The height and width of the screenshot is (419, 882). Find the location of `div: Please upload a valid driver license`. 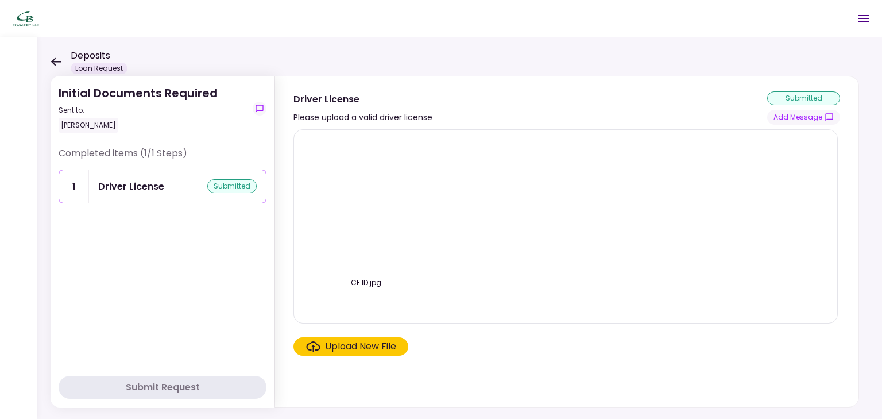

div: Please upload a valid driver license is located at coordinates (363, 117).